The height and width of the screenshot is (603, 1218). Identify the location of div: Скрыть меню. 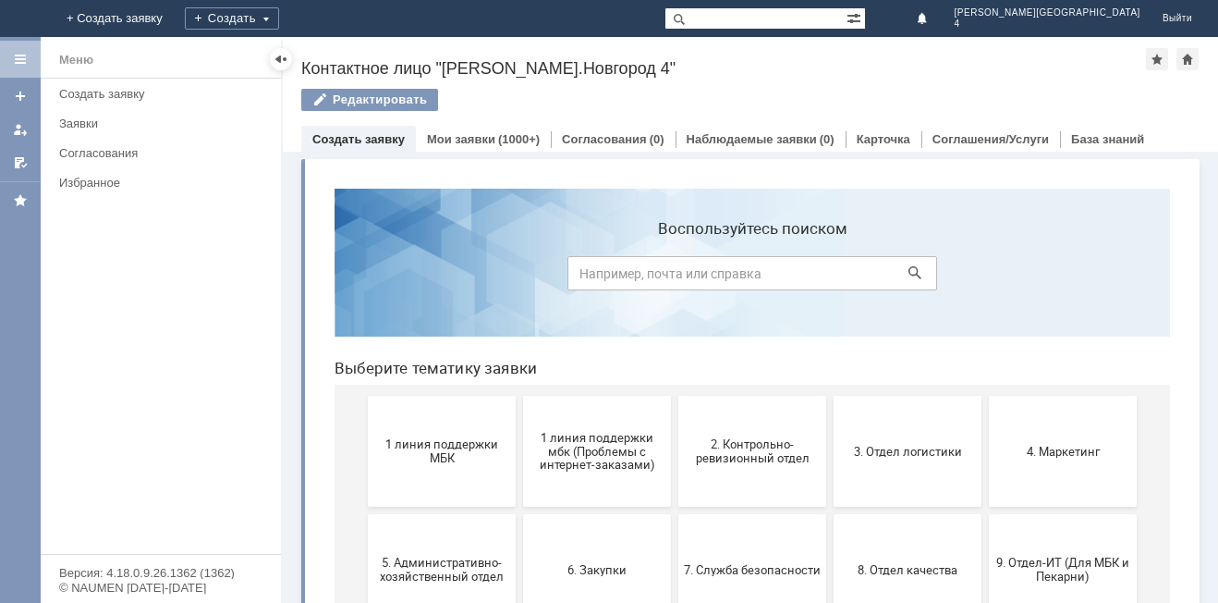
(281, 59).